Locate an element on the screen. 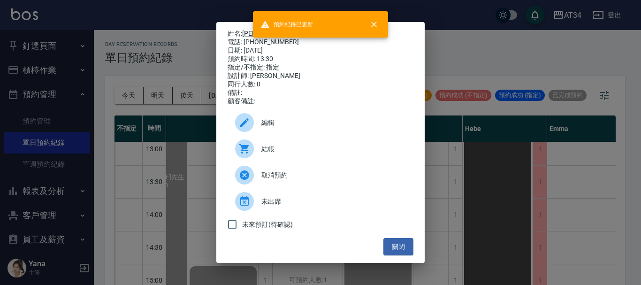 This screenshot has width=641, height=285. span: 未來預訂(待確認) is located at coordinates (268, 224).